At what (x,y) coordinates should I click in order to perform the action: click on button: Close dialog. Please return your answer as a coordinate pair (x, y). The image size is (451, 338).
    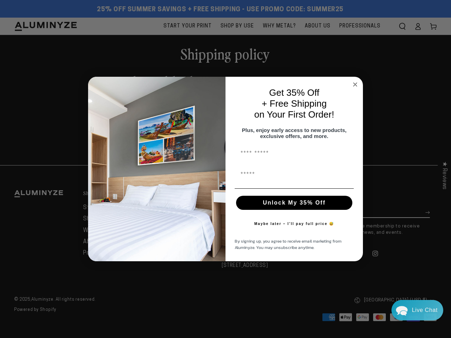
    Looking at the image, I should click on (355, 85).